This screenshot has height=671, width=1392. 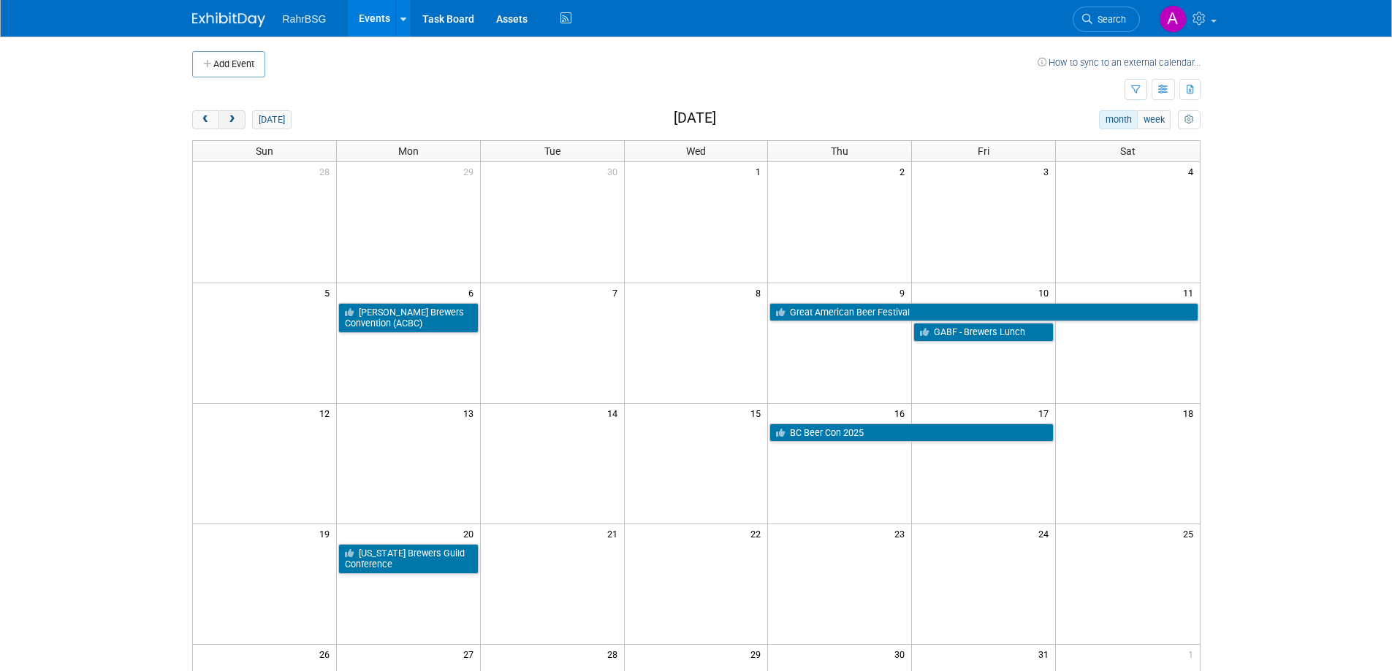 What do you see at coordinates (1172, 19) in the screenshot?
I see `img: Ashley Grotewold` at bounding box center [1172, 19].